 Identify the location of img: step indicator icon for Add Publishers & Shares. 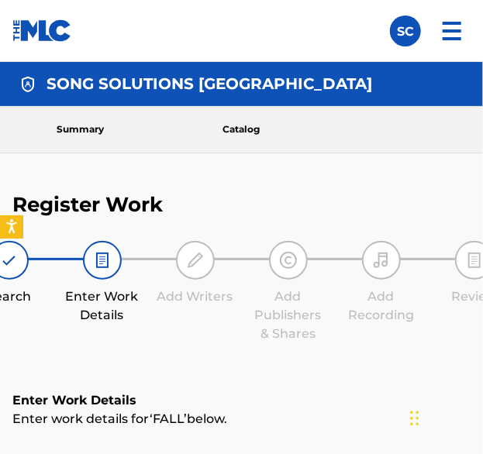
(288, 260).